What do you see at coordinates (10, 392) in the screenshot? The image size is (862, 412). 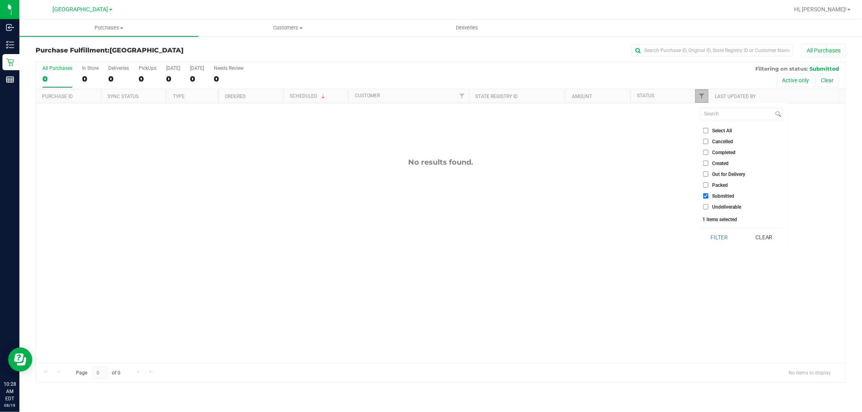 I see `p: 10:28 AM EDT` at bounding box center [10, 392].